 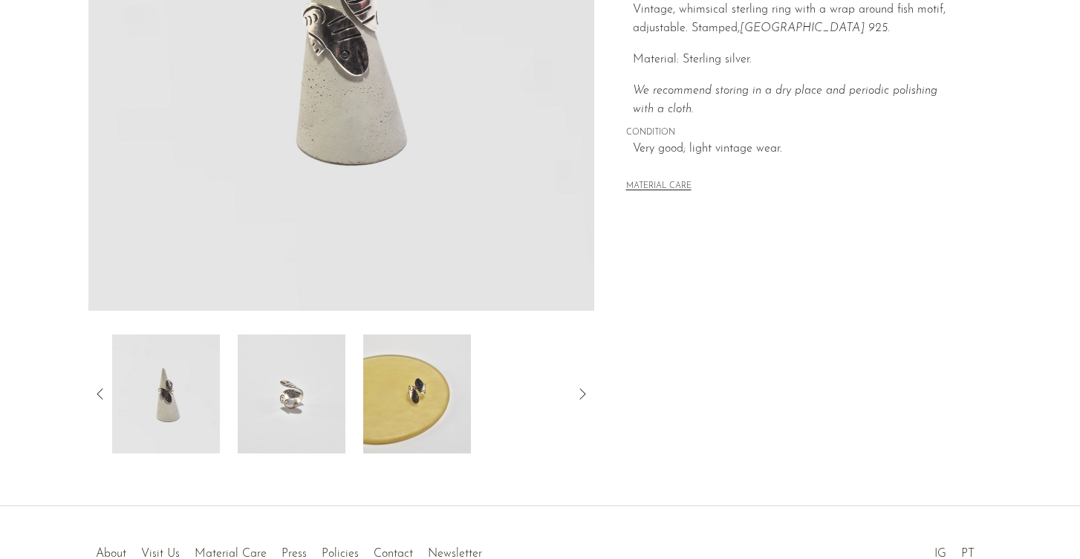 I want to click on i: We recommend storing in a dry place and periodic polishing with a cloth., so click(x=785, y=100).